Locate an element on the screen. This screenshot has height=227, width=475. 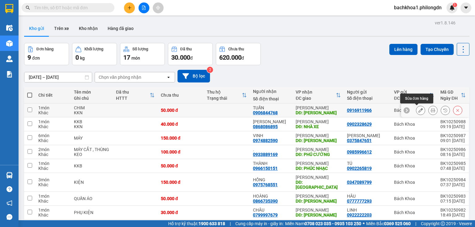
span: đơn is located at coordinates (36, 58).